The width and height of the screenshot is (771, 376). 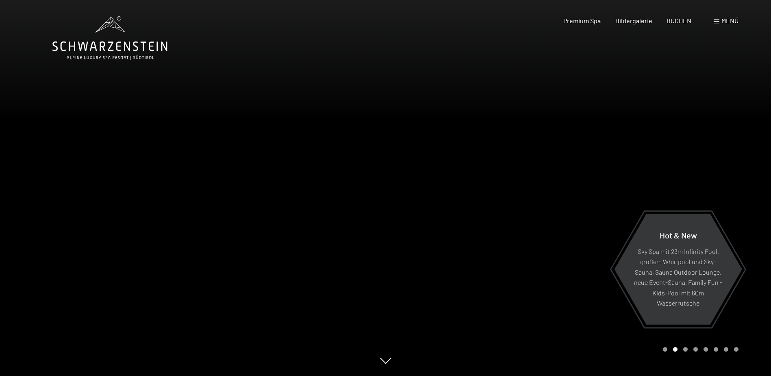 I want to click on div: Carousel Page 8, so click(x=736, y=349).